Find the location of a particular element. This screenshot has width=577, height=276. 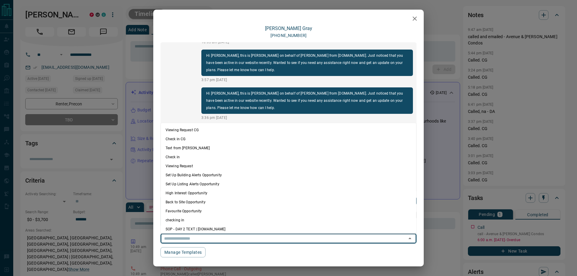

li: checking in is located at coordinates (288, 220).